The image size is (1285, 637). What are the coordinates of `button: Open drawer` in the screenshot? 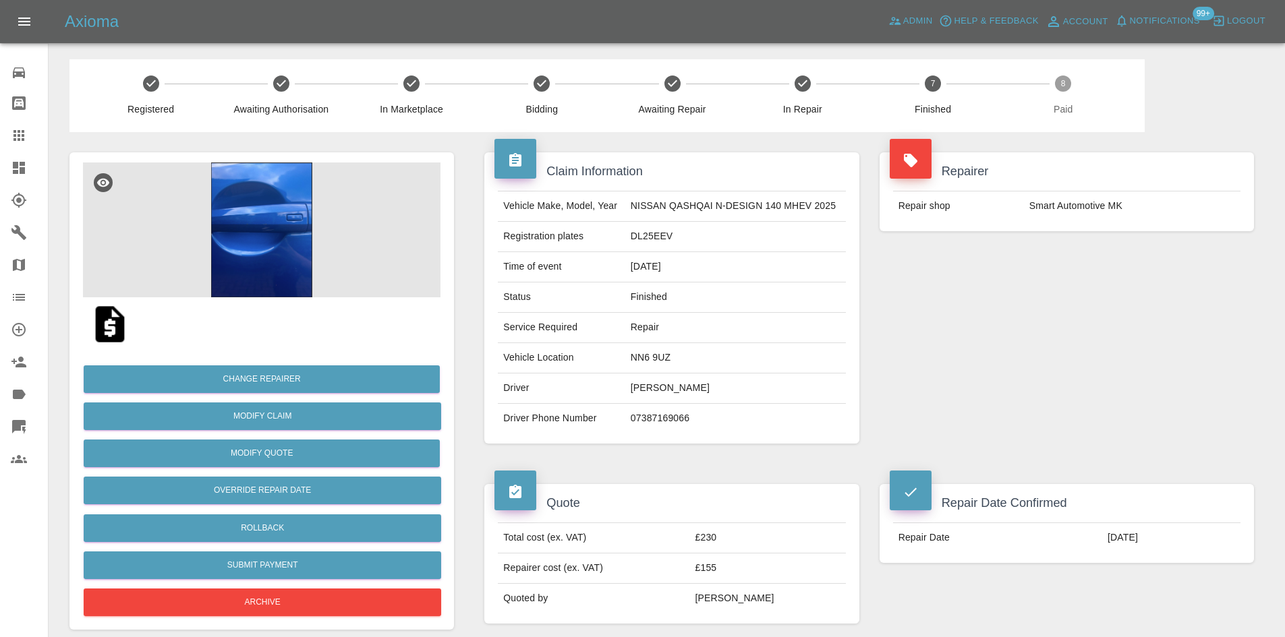 It's located at (24, 22).